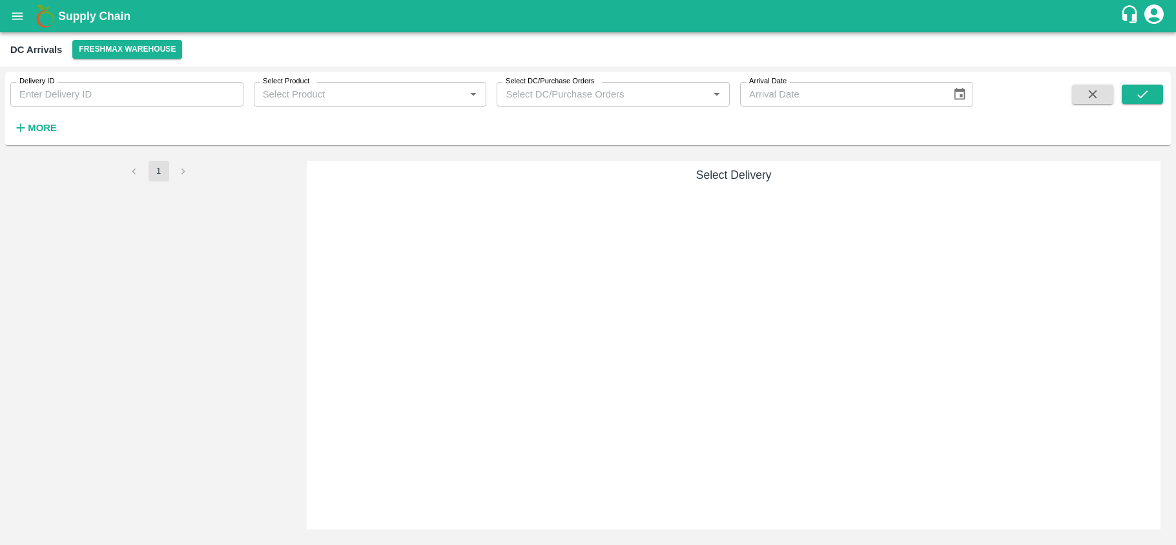 This screenshot has width=1176, height=545. Describe the element at coordinates (35, 128) in the screenshot. I see `button: More` at that location.